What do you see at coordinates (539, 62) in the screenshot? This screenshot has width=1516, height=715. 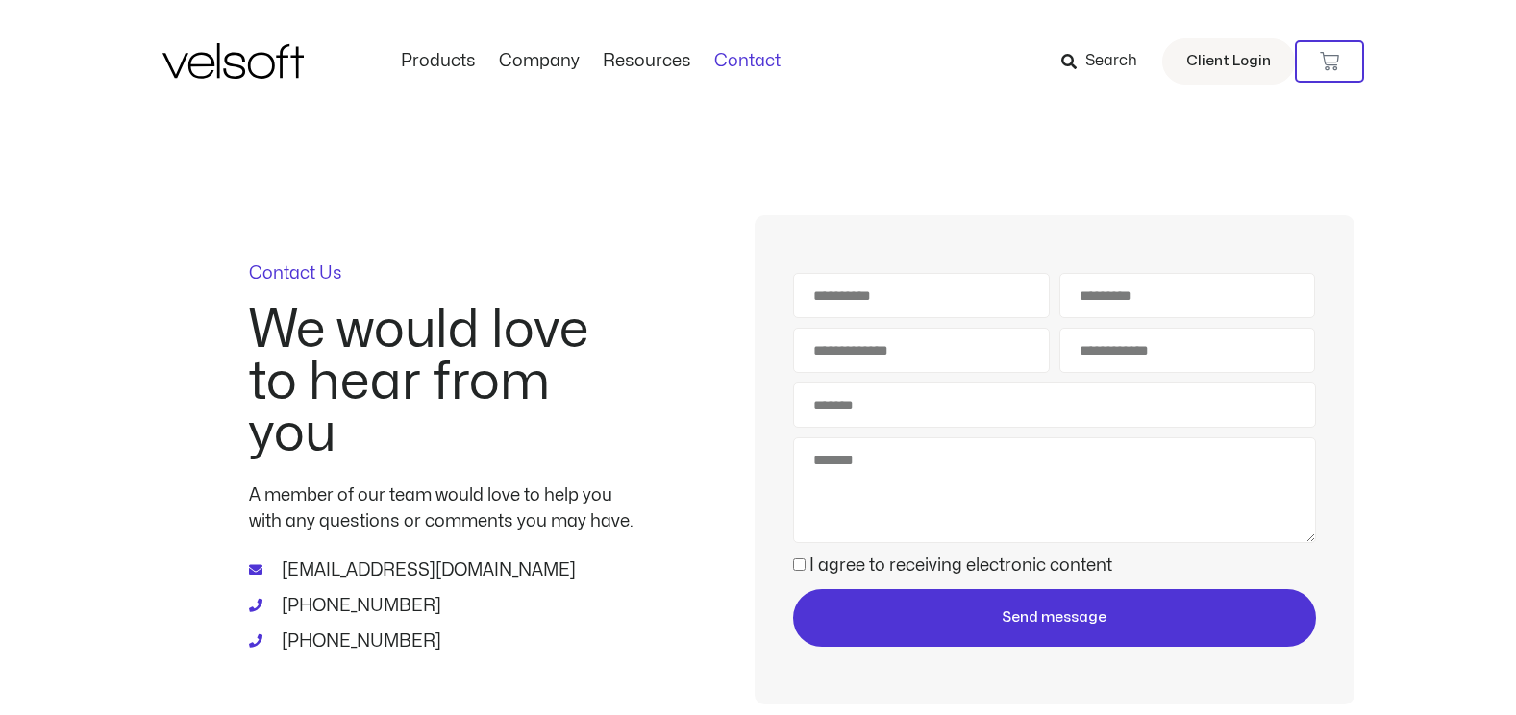 I see `a: CompanyMenu Toggle` at bounding box center [539, 62].